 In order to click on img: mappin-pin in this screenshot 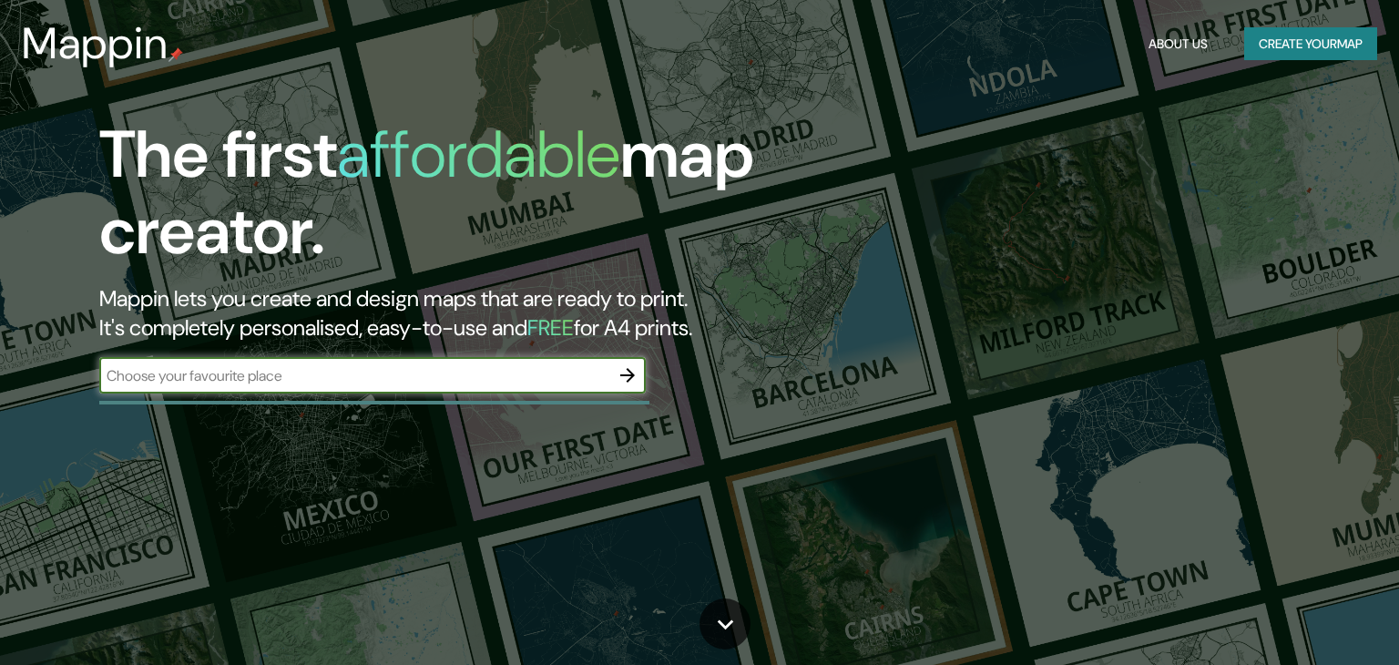, I will do `click(176, 55)`.